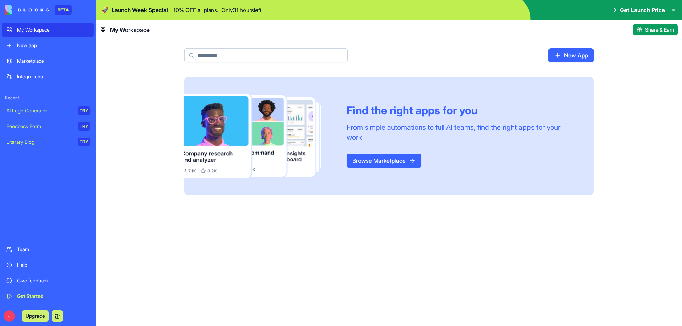 This screenshot has width=682, height=326. What do you see at coordinates (48, 111) in the screenshot?
I see `a: AI Logo GeneratorTRY` at bounding box center [48, 111].